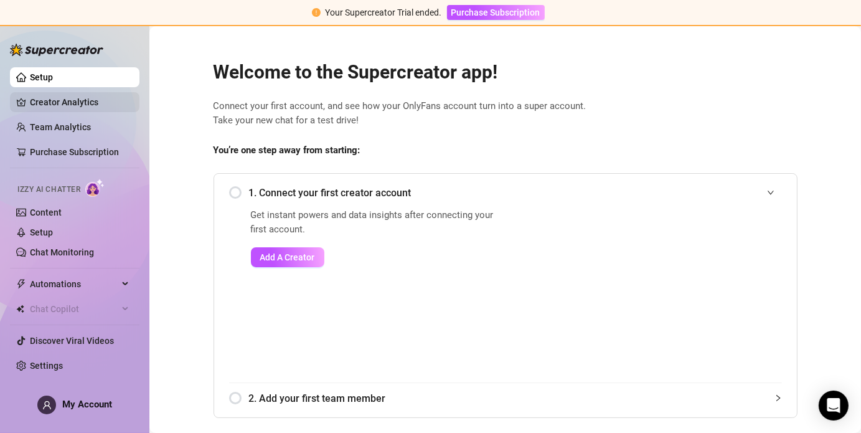 The height and width of the screenshot is (433, 861). Describe the element at coordinates (516, 398) in the screenshot. I see `span: 2. Add your first team member` at that location.